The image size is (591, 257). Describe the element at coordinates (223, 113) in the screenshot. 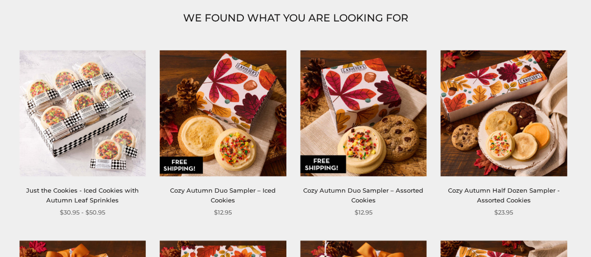

I see `img: Cozy Autumn Duo Sampler – Iced Cookies` at that location.